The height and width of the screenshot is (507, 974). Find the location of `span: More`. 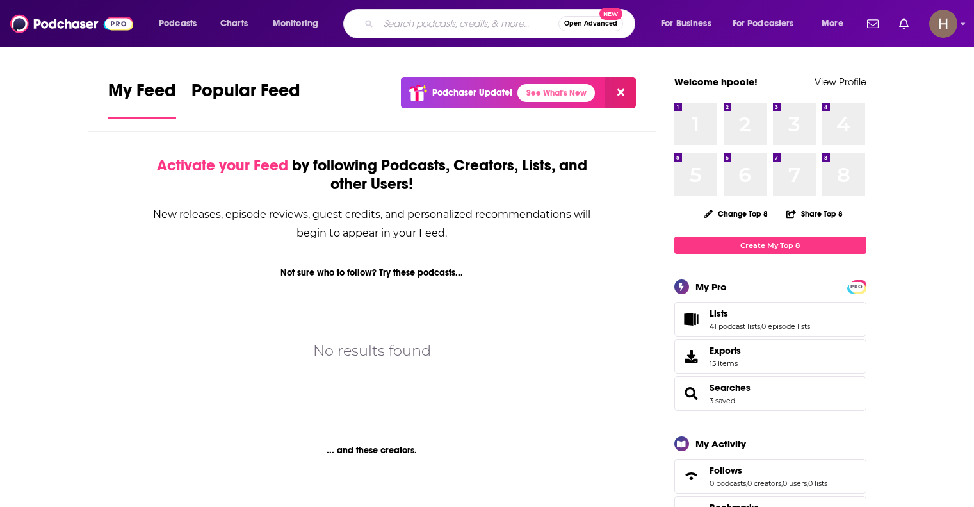

span: More is located at coordinates (833, 24).